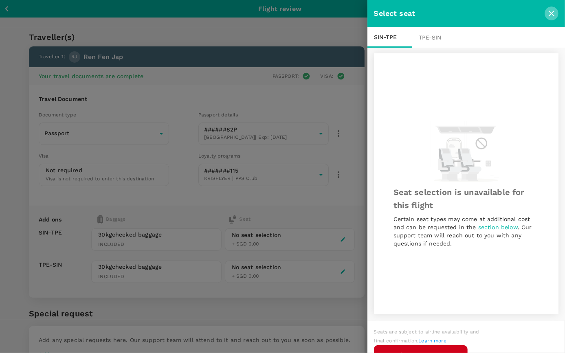 The height and width of the screenshot is (353, 565). I want to click on div: TPE - SIN, so click(434, 37).